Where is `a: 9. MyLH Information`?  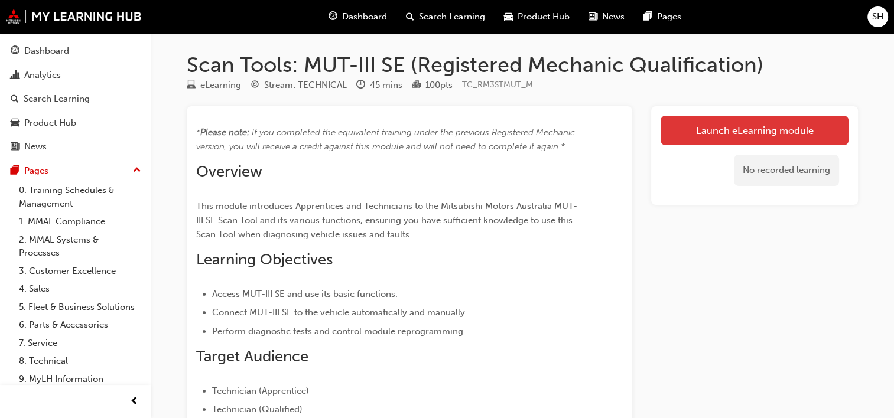
a: 9. MyLH Information is located at coordinates (80, 379).